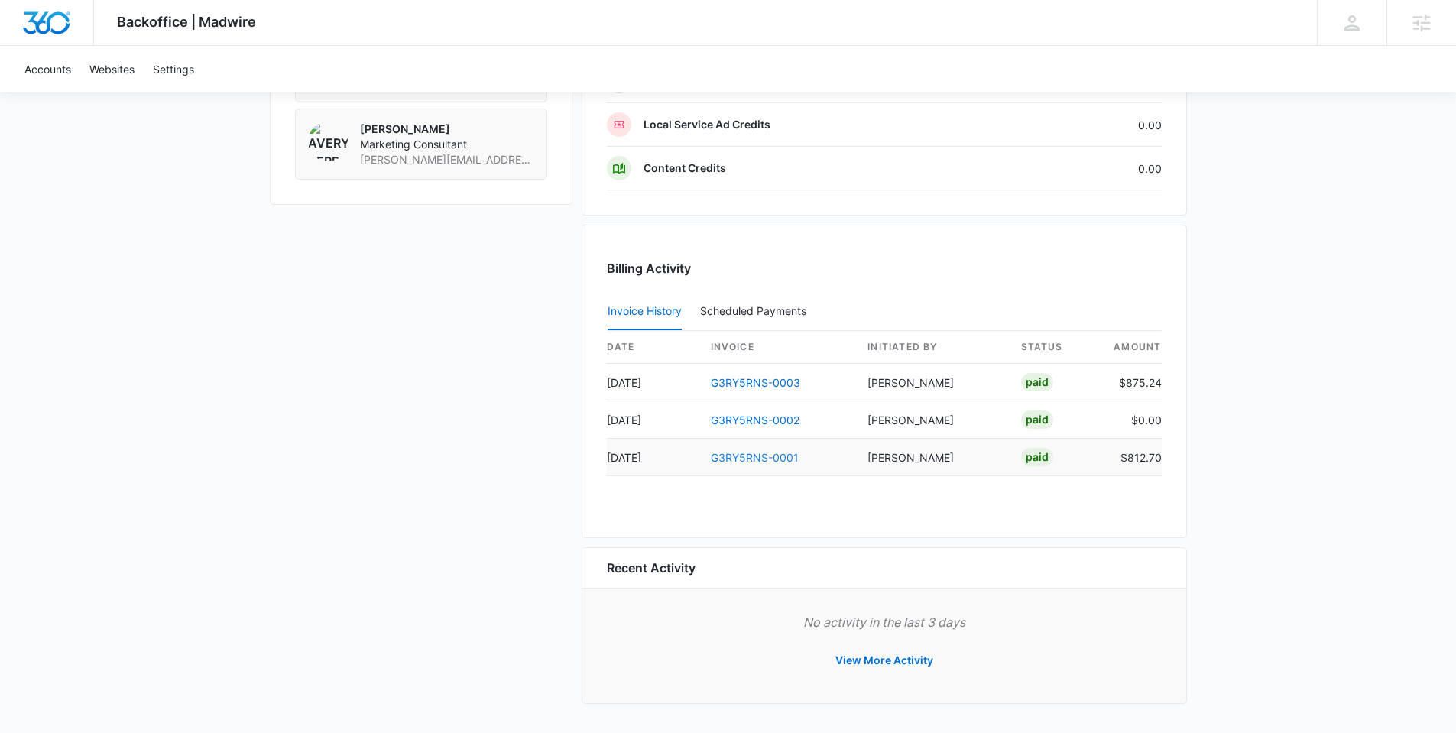 This screenshot has height=733, width=1456. I want to click on div: Scheduled Payments, so click(756, 311).